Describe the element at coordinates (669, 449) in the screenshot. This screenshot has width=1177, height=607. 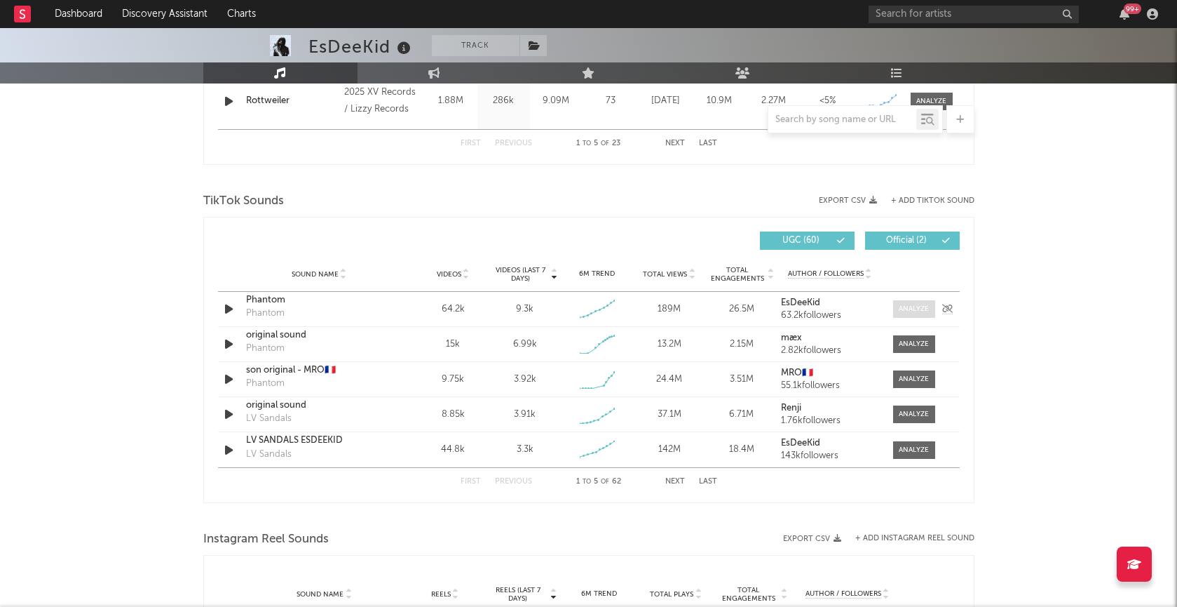
I see `div: 142M` at that location.